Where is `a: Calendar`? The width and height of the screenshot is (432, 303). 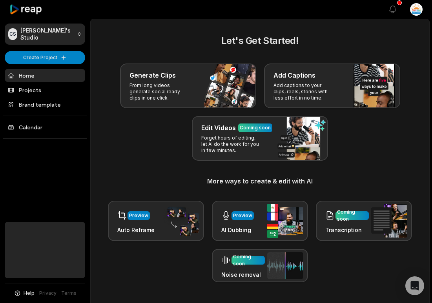 a: Calendar is located at coordinates (45, 127).